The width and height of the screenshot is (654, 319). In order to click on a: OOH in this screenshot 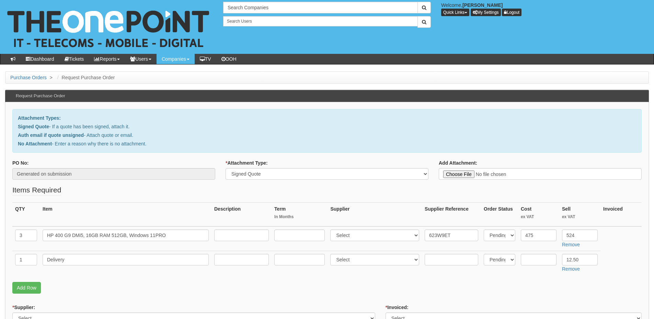, I will do `click(229, 59)`.